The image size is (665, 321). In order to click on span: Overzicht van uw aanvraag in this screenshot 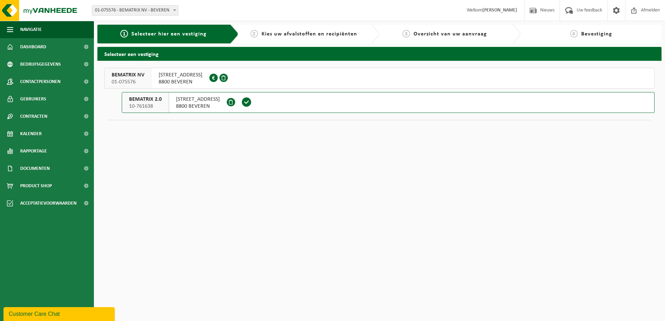, I will do `click(450, 34)`.